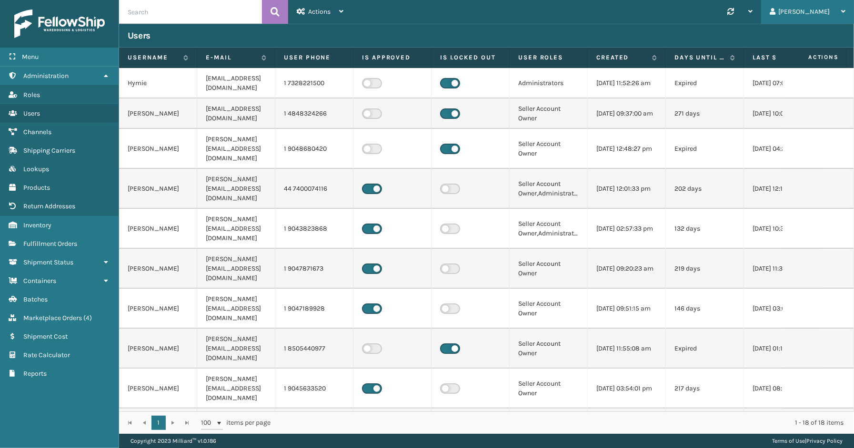 The image size is (854, 448). Describe the element at coordinates (47, 355) in the screenshot. I see `span: Rate Calculator` at that location.